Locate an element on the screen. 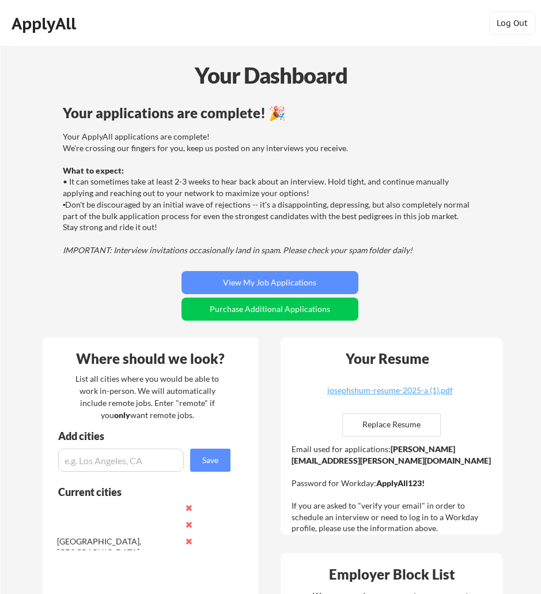 The height and width of the screenshot is (594, 541). button: Purchase Additional Applications is located at coordinates (270, 309).